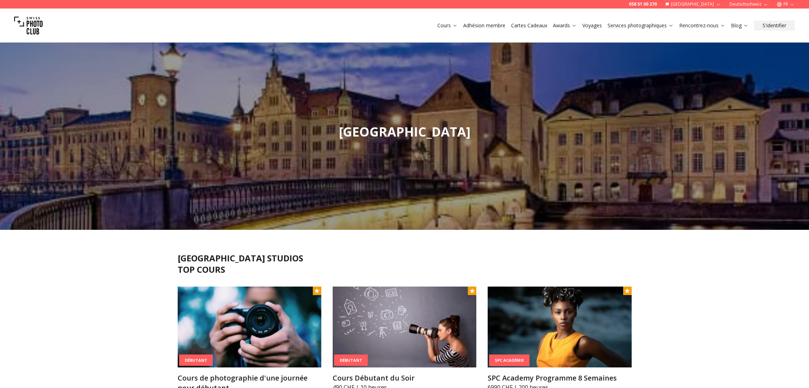 The width and height of the screenshot is (809, 388). What do you see at coordinates (529, 26) in the screenshot?
I see `button: Cartes Cadeaux` at bounding box center [529, 26].